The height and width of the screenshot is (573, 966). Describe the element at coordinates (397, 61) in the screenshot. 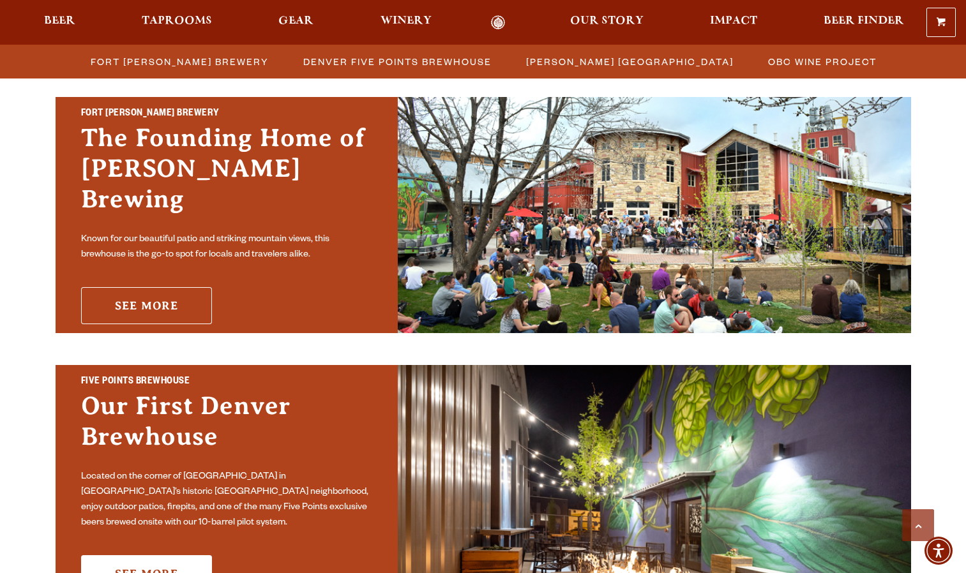

I see `span: Denver Five Points Brewhouse` at that location.